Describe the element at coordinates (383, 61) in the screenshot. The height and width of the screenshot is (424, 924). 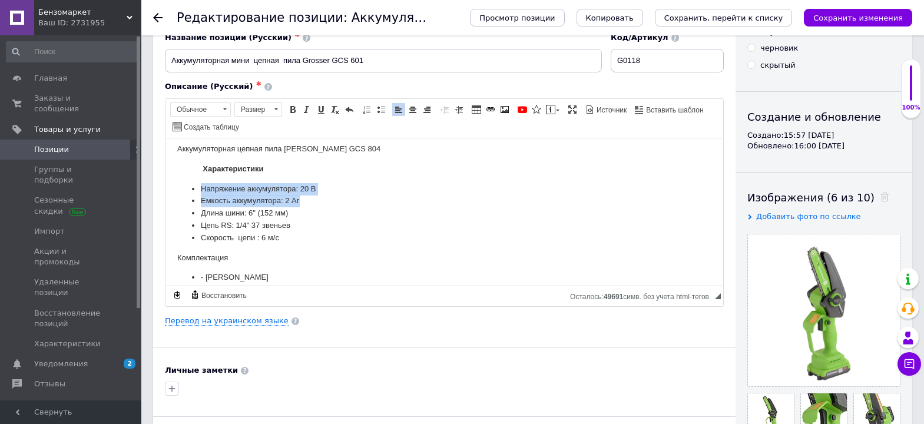
I see `input: Например, H&M женское платье зеленое 38 размер вечернее макси с блестками` at that location.